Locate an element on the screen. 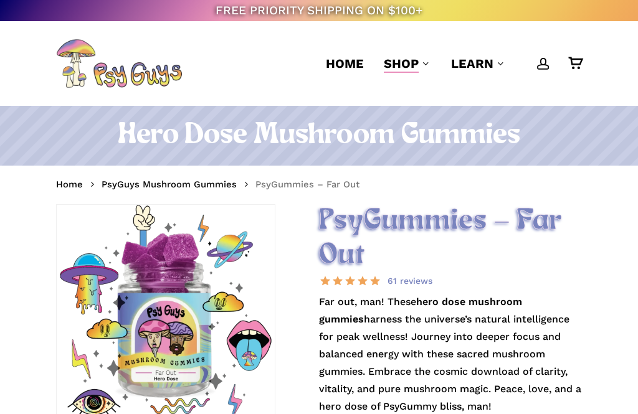 The image size is (638, 414). a: PsyGuys is located at coordinates (119, 64).